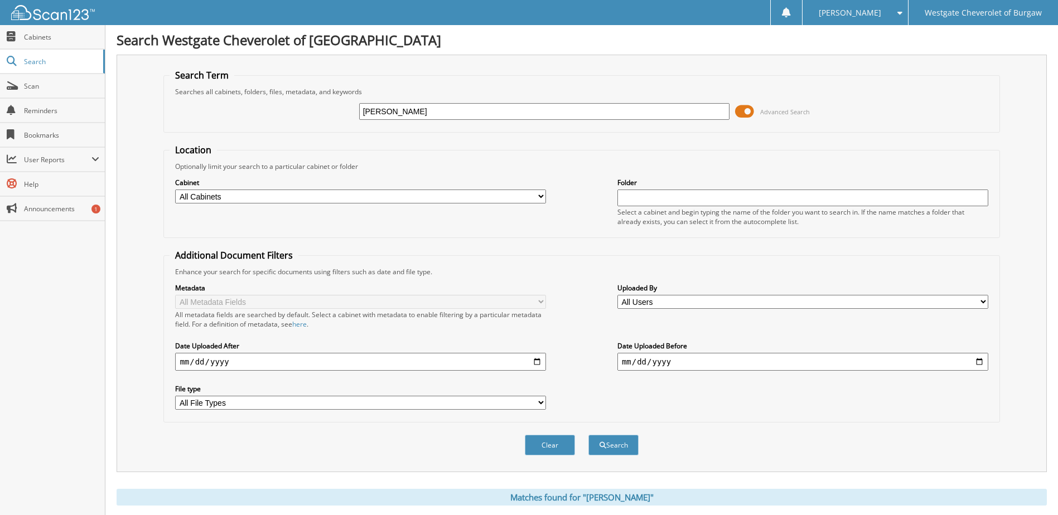  Describe the element at coordinates (57, 160) in the screenshot. I see `span: User Reports` at that location.